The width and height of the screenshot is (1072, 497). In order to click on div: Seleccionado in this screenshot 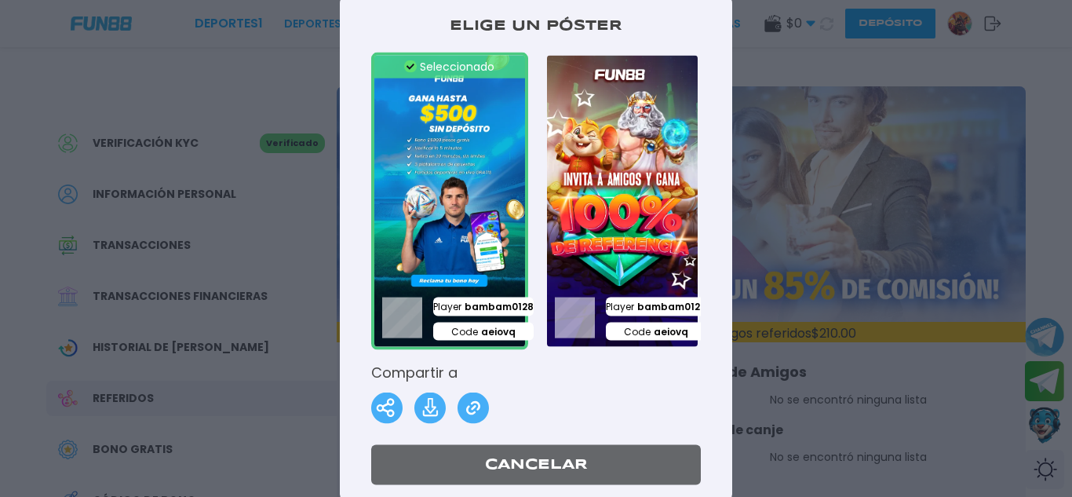, I will do `click(450, 66)`.